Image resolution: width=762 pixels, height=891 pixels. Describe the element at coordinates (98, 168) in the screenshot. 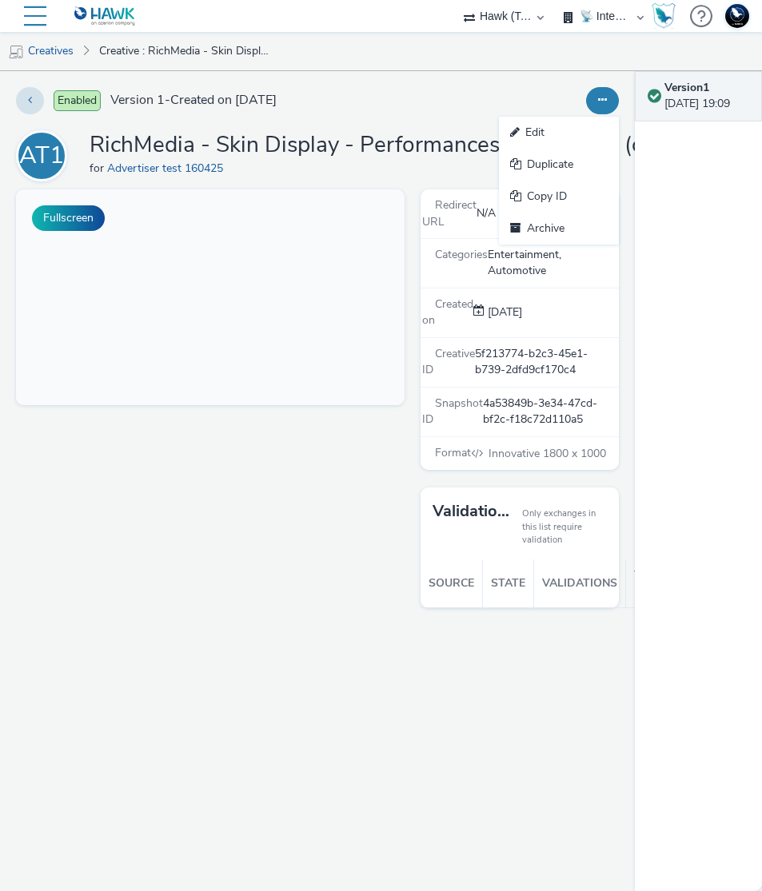

I see `span: for` at that location.